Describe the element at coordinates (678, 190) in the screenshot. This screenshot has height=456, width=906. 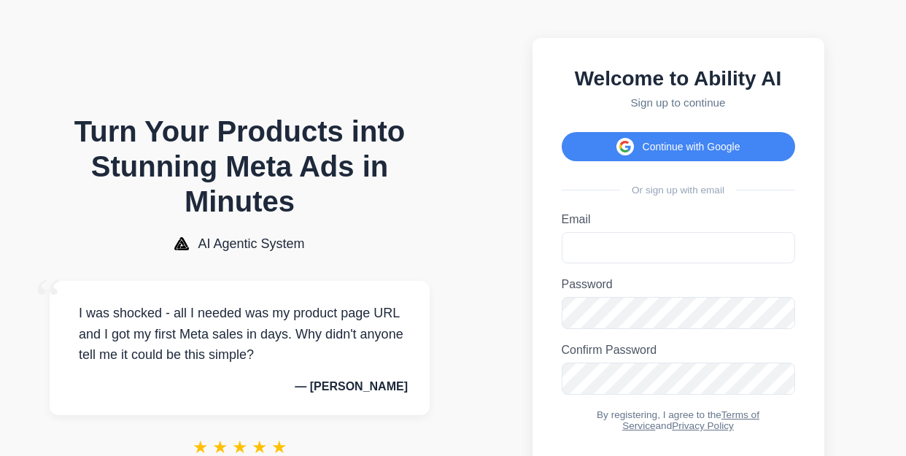
I see `div: Or sign up with email` at that location.